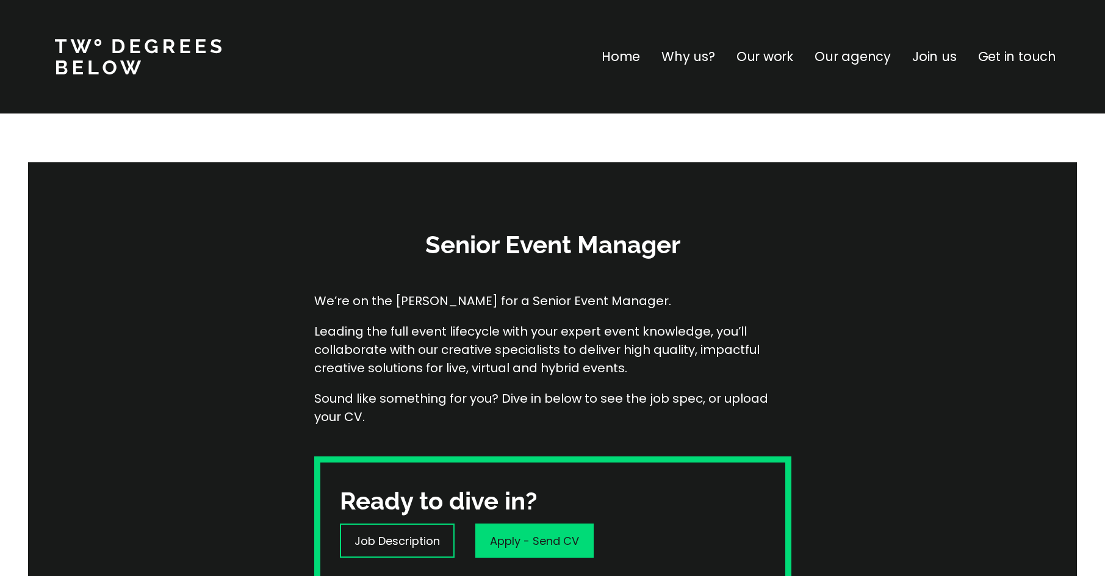 This screenshot has width=1105, height=576. Describe the element at coordinates (688, 57) in the screenshot. I see `p: Why us?` at that location.